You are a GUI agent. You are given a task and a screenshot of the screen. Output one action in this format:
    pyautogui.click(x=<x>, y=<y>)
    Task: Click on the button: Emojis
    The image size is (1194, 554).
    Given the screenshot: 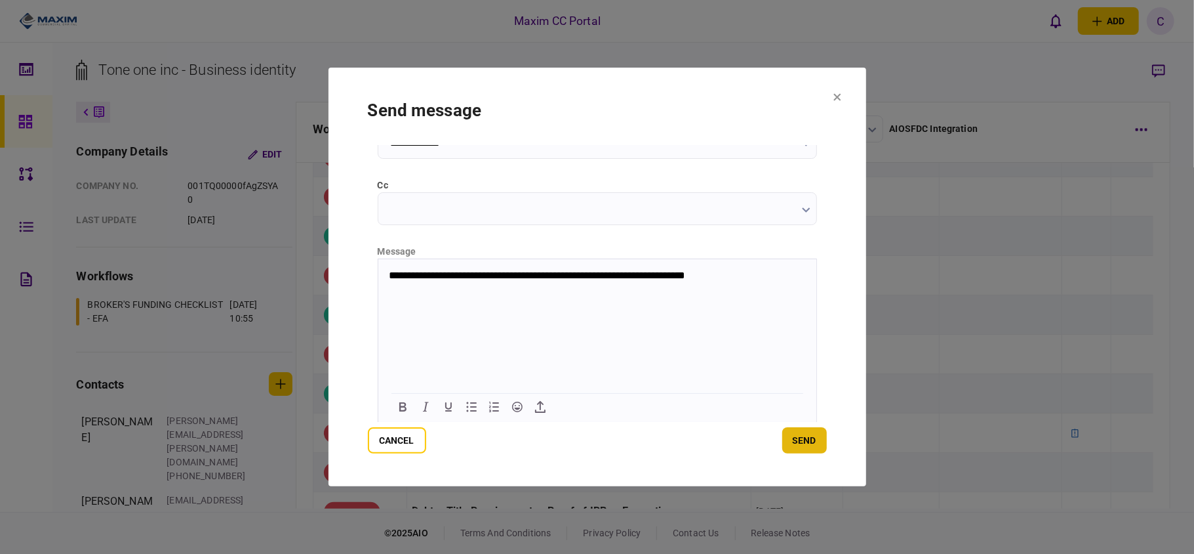 What is the action you would take?
    pyautogui.click(x=517, y=407)
    